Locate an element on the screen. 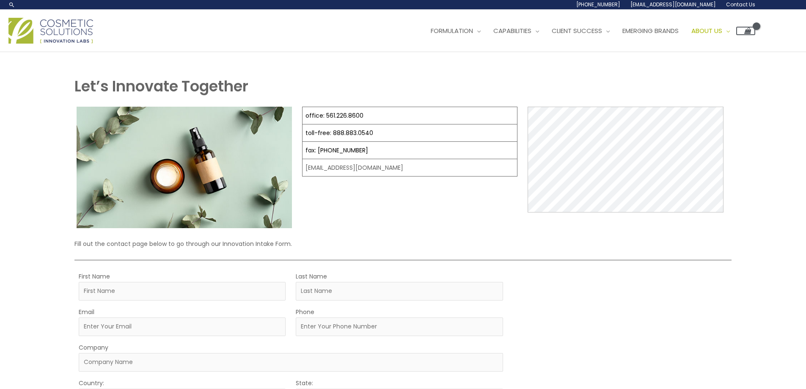  span: Capabilities is located at coordinates (512, 30).